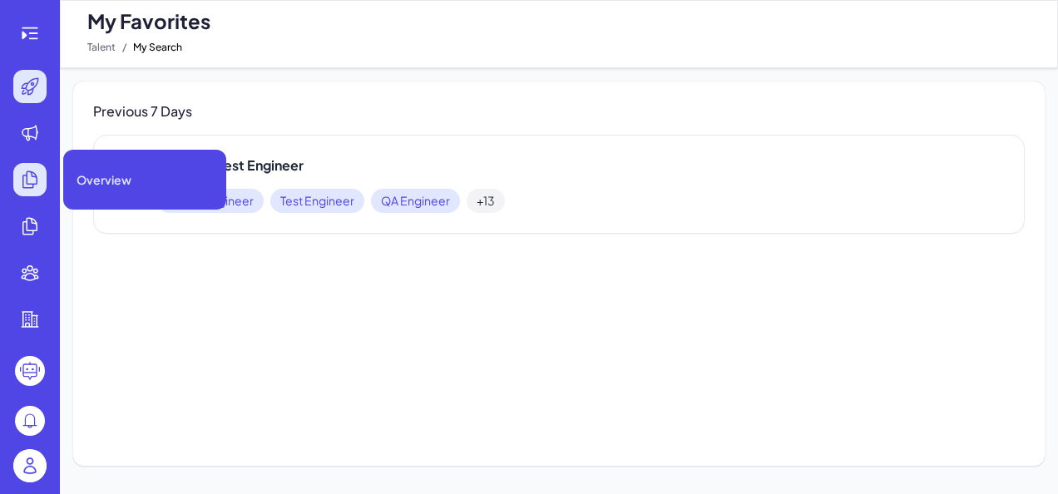  What do you see at coordinates (104, 180) in the screenshot?
I see `span: Overview` at bounding box center [104, 180].